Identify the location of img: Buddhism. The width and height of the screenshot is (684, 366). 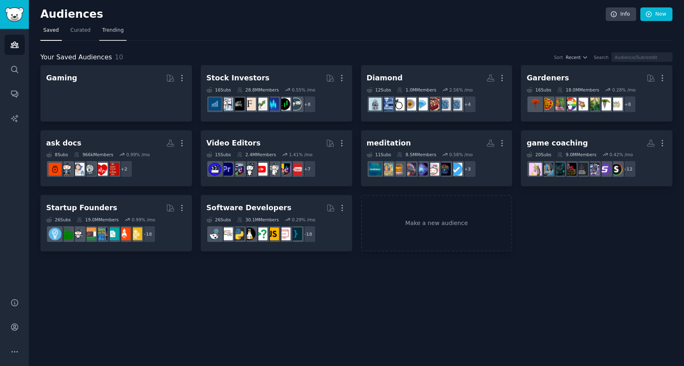
(398, 169).